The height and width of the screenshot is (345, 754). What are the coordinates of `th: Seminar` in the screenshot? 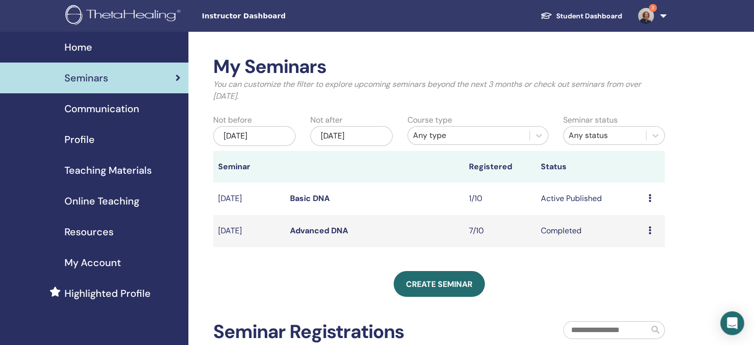 It's located at (249, 167).